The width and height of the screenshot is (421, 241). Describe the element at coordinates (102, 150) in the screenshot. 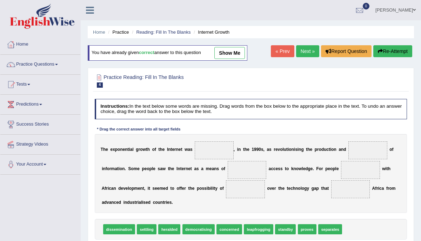

I see `b: T` at that location.